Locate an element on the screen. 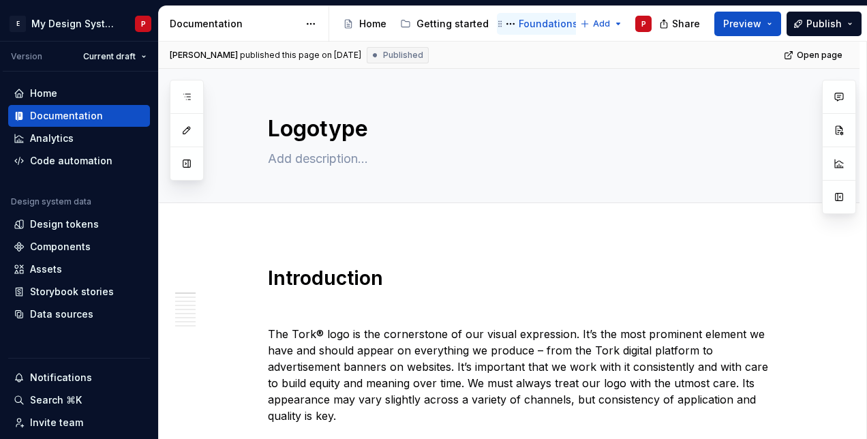 The image size is (867, 439). div: Version is located at coordinates (27, 57).